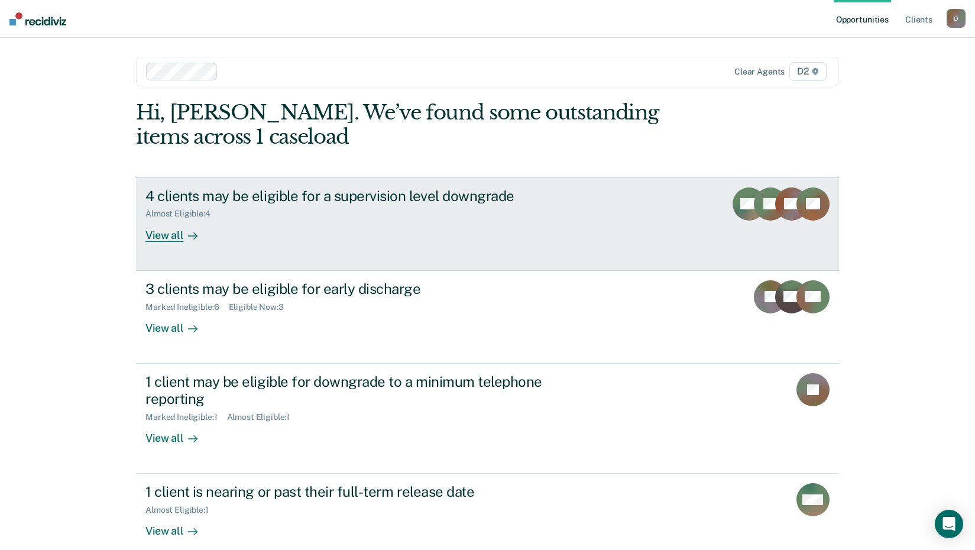 Image resolution: width=975 pixels, height=550 pixels. Describe the element at coordinates (808, 72) in the screenshot. I see `span: D2` at that location.